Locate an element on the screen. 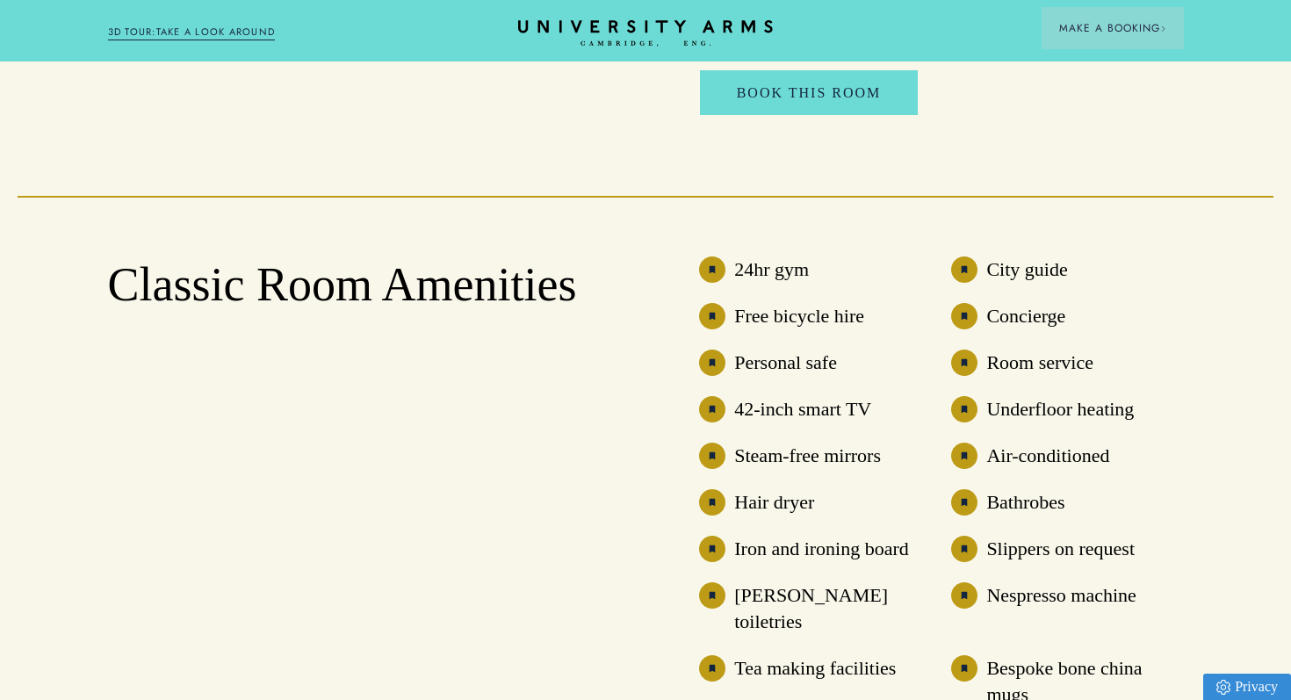  img: Arrow icon is located at coordinates (1163, 28).